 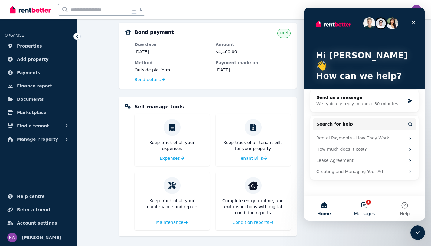 What do you see at coordinates (31, 113) in the screenshot?
I see `span: Marketplace` at bounding box center [31, 113].